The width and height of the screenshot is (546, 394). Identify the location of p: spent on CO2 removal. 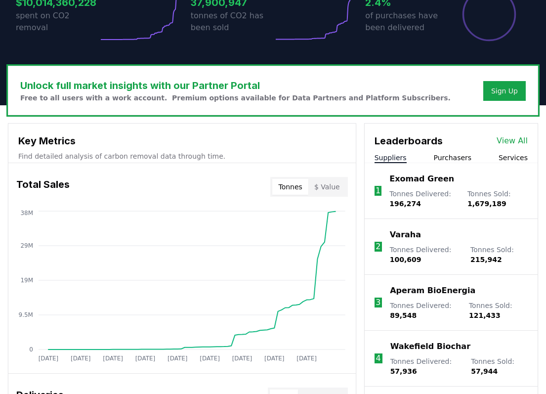
(57, 22).